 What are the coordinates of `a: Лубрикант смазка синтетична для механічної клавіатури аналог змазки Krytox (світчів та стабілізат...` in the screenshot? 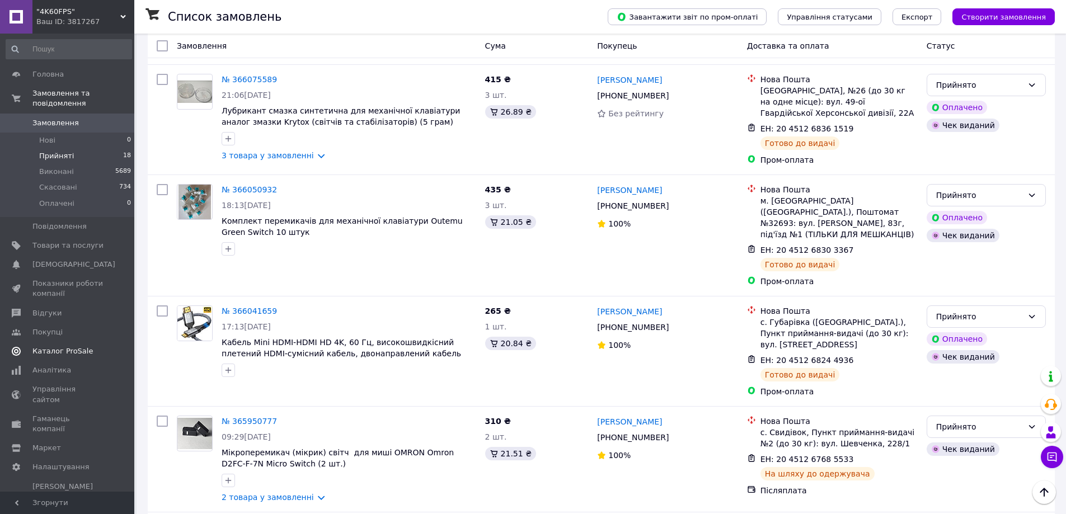 It's located at (341, 116).